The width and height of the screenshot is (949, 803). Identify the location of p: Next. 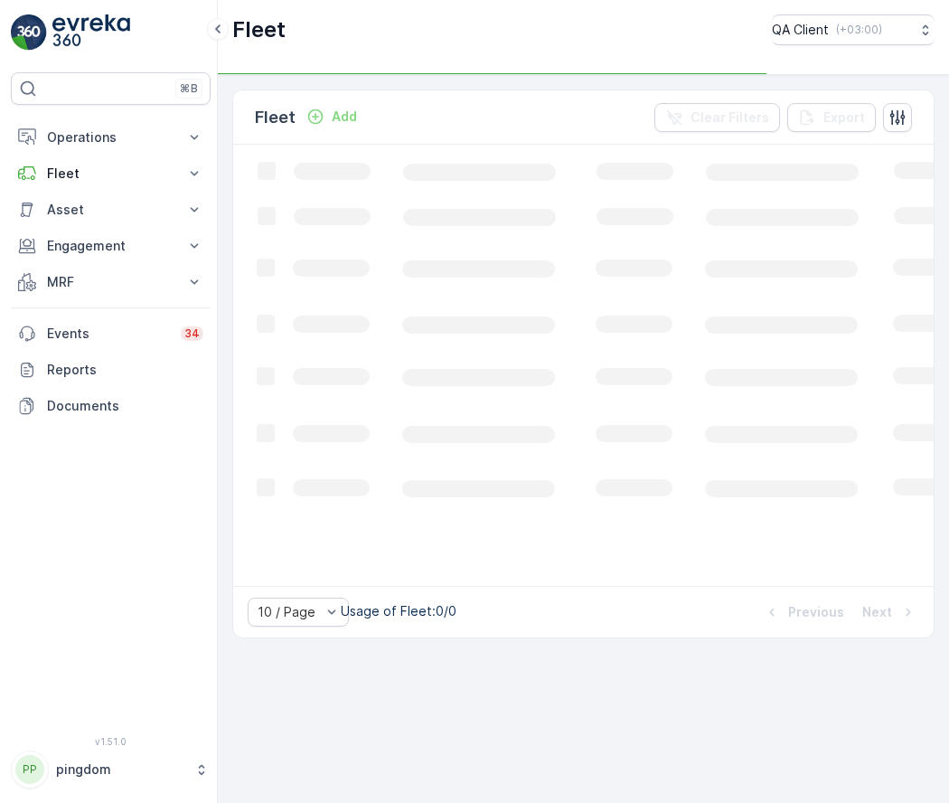
(877, 612).